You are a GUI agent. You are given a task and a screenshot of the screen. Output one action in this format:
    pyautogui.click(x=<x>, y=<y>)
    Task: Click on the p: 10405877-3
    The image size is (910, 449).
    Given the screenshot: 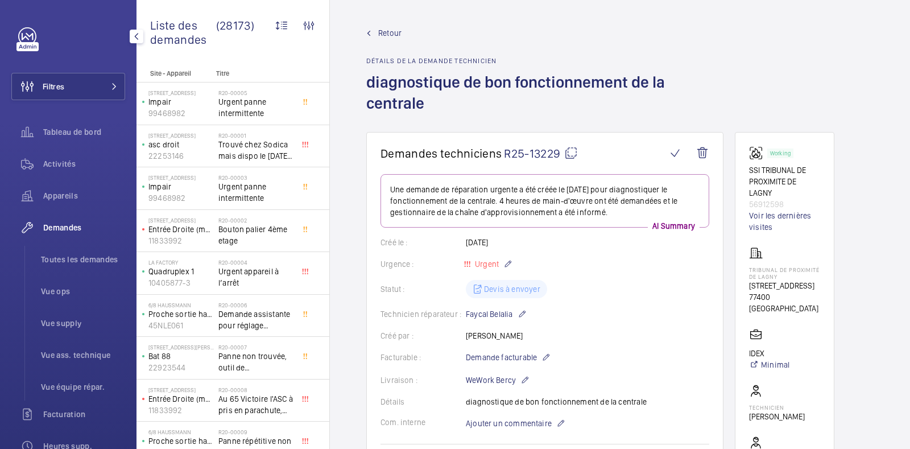 What is the action you would take?
    pyautogui.click(x=181, y=283)
    